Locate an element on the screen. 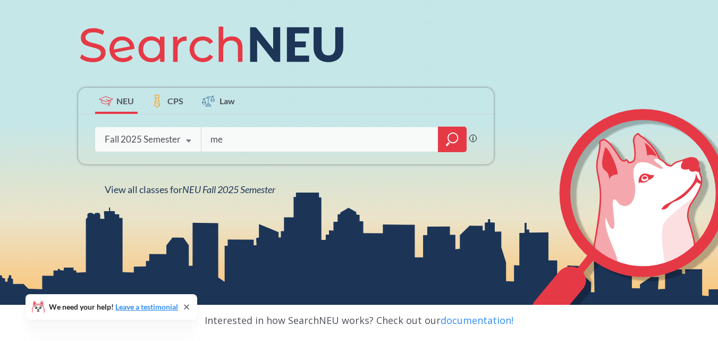 This screenshot has width=718, height=341. span: We need your help! is located at coordinates (113, 307).